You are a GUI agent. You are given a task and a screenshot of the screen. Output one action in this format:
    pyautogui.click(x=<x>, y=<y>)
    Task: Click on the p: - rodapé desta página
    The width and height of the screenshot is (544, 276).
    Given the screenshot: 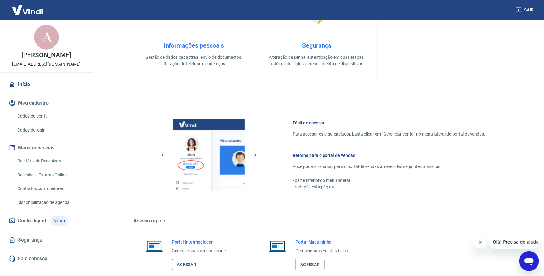 What is the action you would take?
    pyautogui.click(x=389, y=187)
    